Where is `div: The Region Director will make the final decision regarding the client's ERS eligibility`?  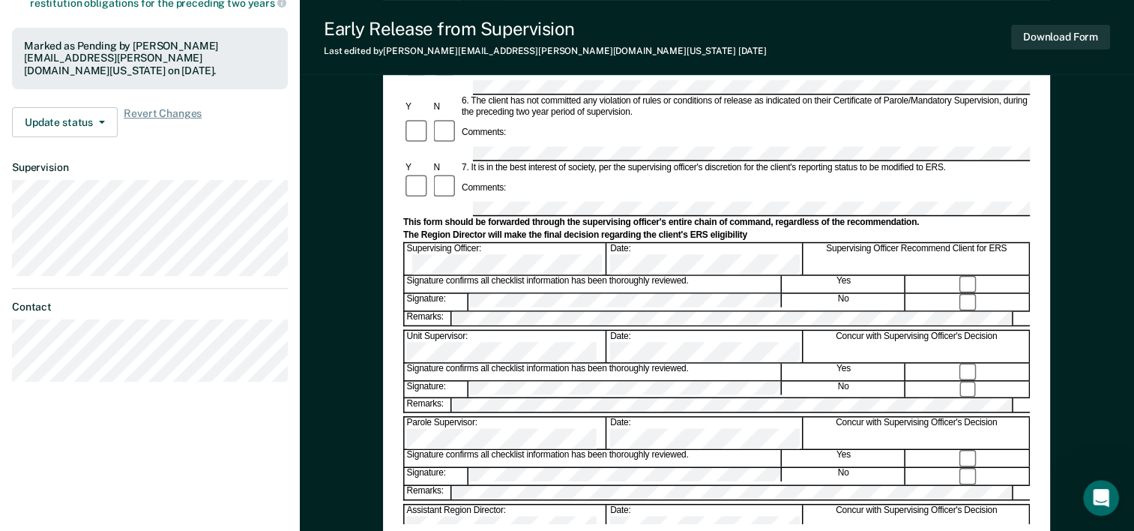 div: The Region Director will make the final decision regarding the client's ERS eligibility is located at coordinates (717, 235).